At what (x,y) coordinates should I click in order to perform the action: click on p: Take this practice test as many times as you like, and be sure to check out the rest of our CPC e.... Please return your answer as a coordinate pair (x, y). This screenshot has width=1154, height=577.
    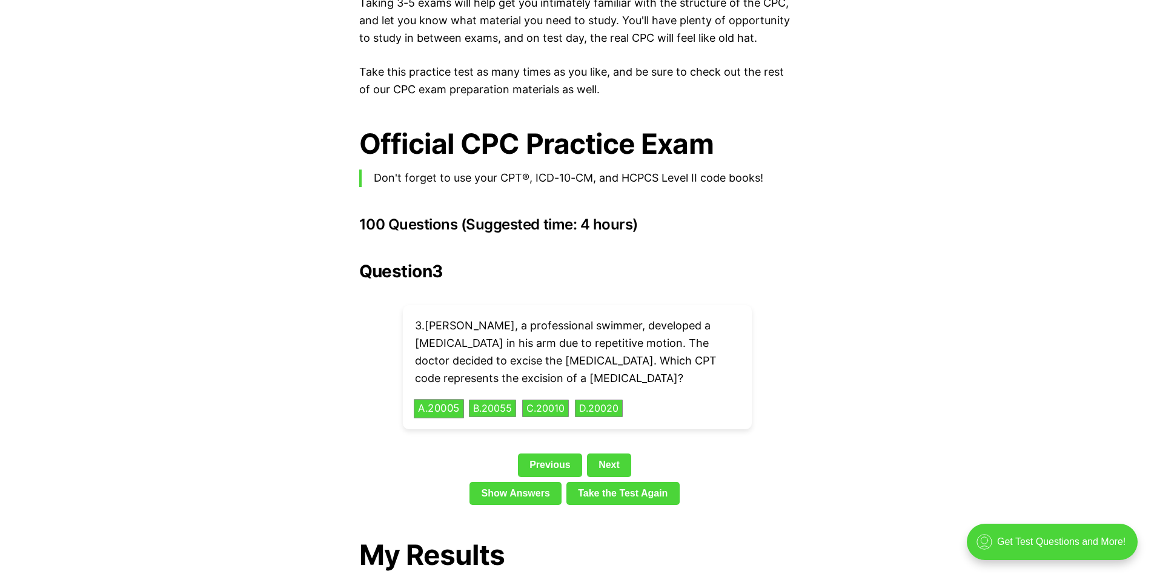
    Looking at the image, I should click on (577, 81).